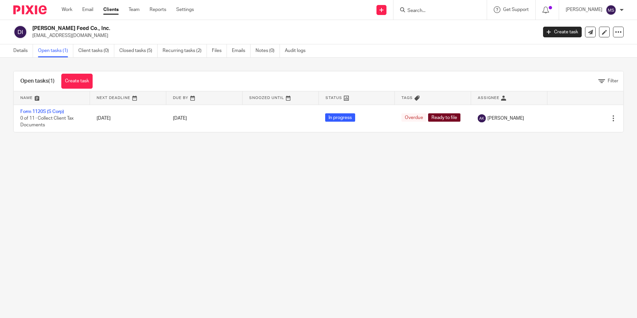 The height and width of the screenshot is (318, 637). I want to click on a: Reports, so click(158, 10).